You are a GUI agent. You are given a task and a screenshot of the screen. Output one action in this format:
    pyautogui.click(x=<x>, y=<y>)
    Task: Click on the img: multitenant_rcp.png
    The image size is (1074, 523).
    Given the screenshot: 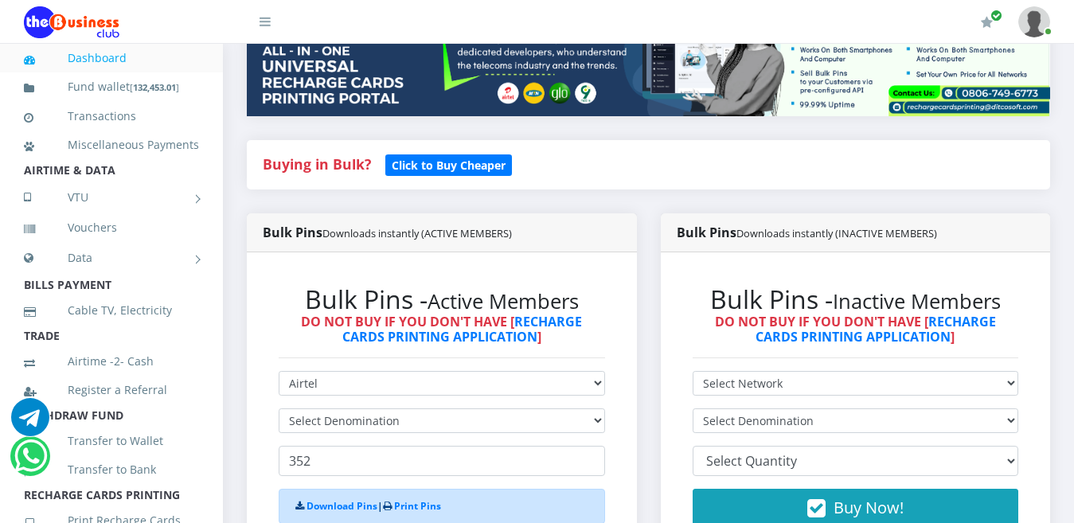 What is the action you would take?
    pyautogui.click(x=648, y=60)
    